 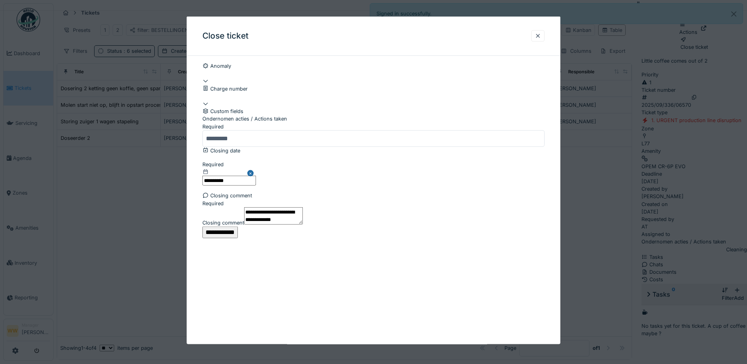 I want to click on button: Close, so click(x=252, y=173).